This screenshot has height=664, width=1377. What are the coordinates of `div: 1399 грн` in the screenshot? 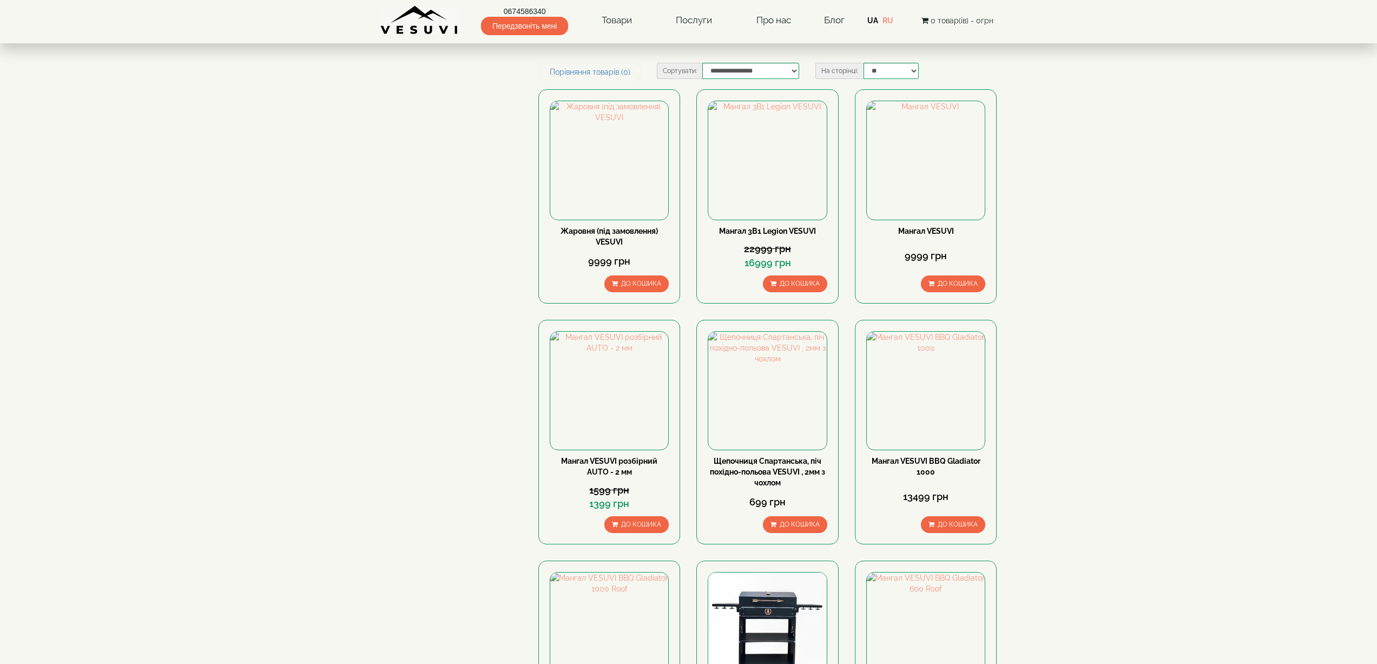 It's located at (609, 504).